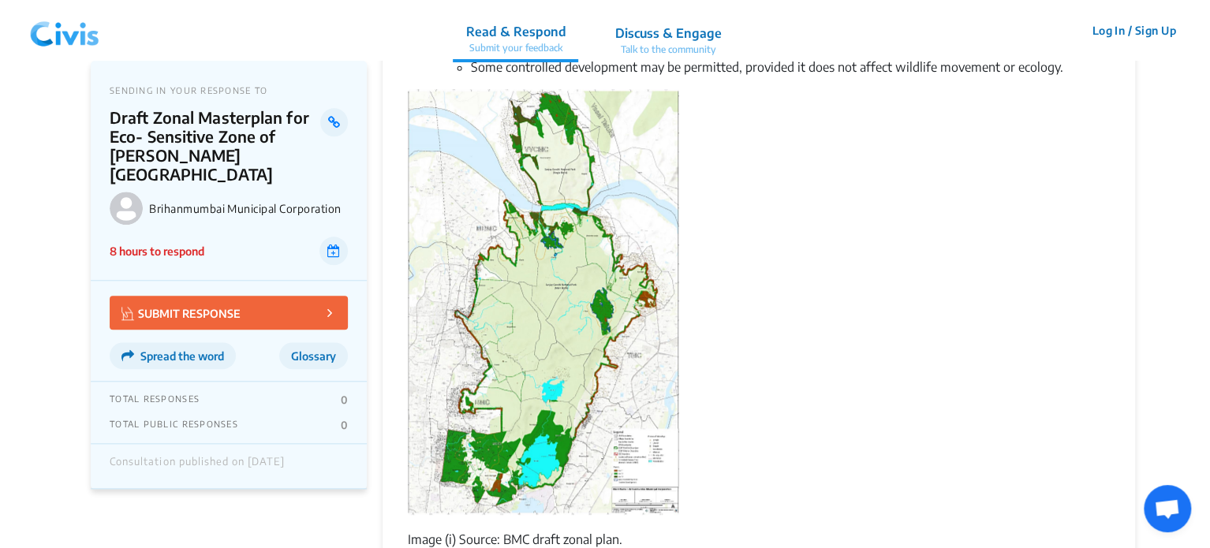 The image size is (1210, 548). What do you see at coordinates (790, 67) in the screenshot?
I see `li: Some controlled development may be permitted, provided it does not affect wildlife movement or ec...` at bounding box center [790, 67].